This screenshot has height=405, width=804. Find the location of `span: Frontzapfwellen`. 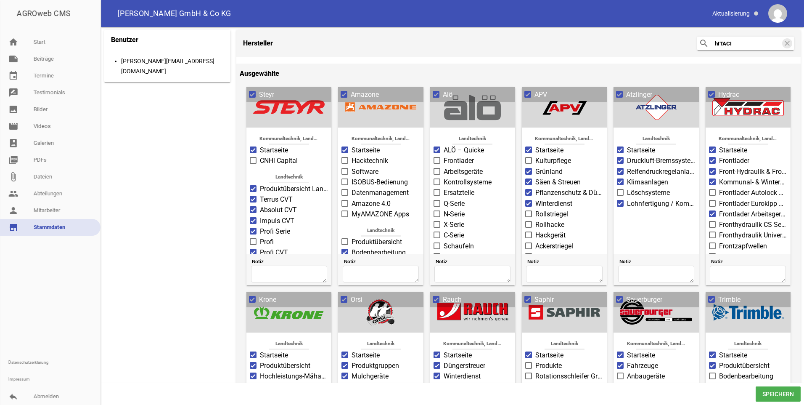

span: Frontzapfwellen is located at coordinates (743, 246).